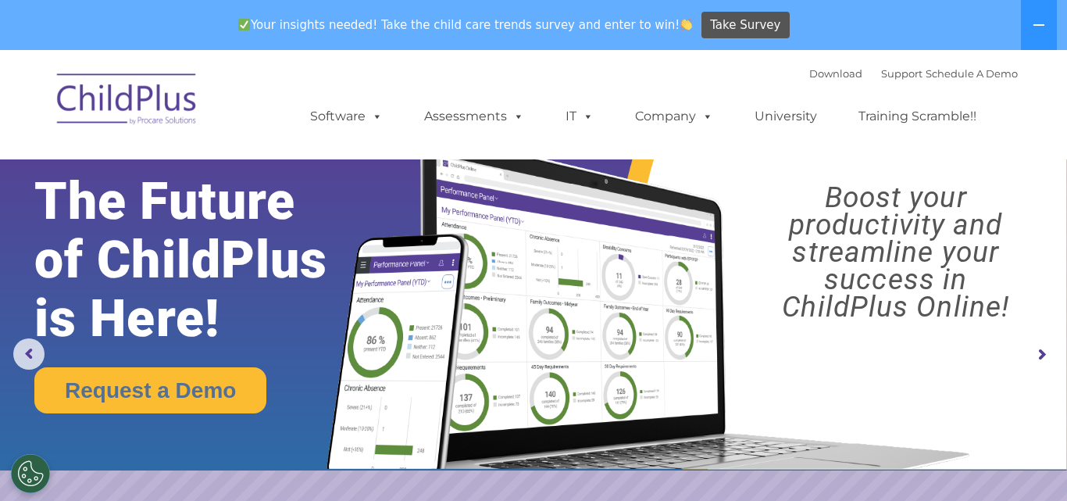  What do you see at coordinates (836, 73) in the screenshot?
I see `a: Download` at bounding box center [836, 73].